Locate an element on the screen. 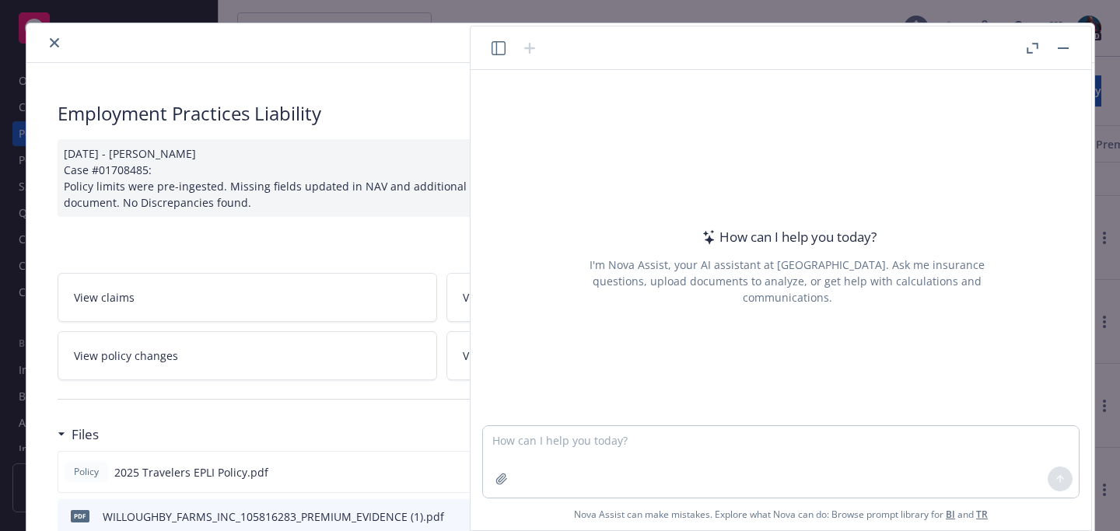 The height and width of the screenshot is (531, 1120). div: Employment Practices Liability is located at coordinates (442, 114).